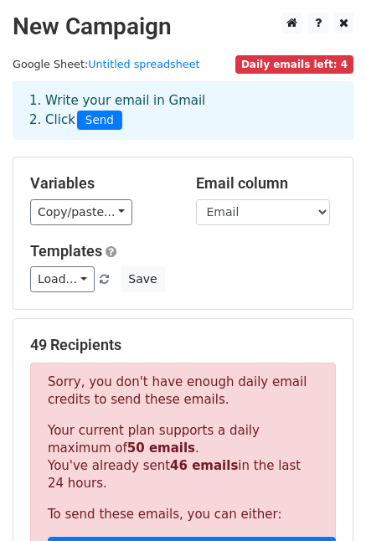 This screenshot has height=541, width=366. Describe the element at coordinates (66, 250) in the screenshot. I see `a: Templates` at that location.